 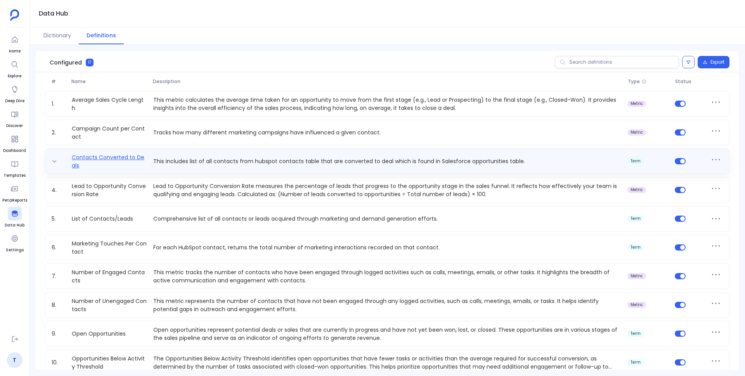 What do you see at coordinates (101, 36) in the screenshot?
I see `button: Definitions` at bounding box center [101, 36].